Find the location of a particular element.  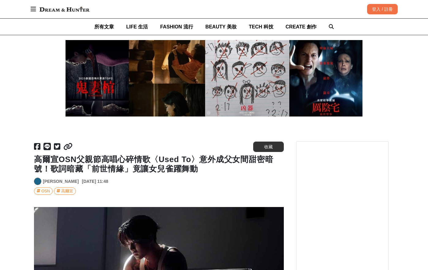

a: 高爾宣 is located at coordinates (65, 191).